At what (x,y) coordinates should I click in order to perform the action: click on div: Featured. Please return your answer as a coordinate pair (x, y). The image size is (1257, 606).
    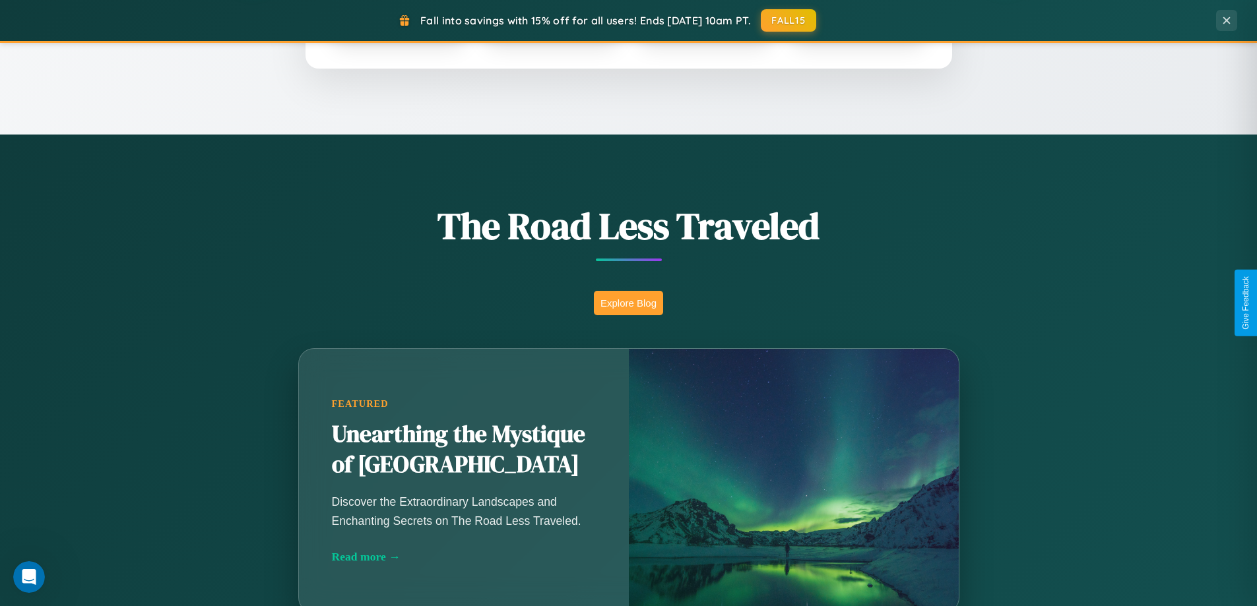
    Looking at the image, I should click on (464, 404).